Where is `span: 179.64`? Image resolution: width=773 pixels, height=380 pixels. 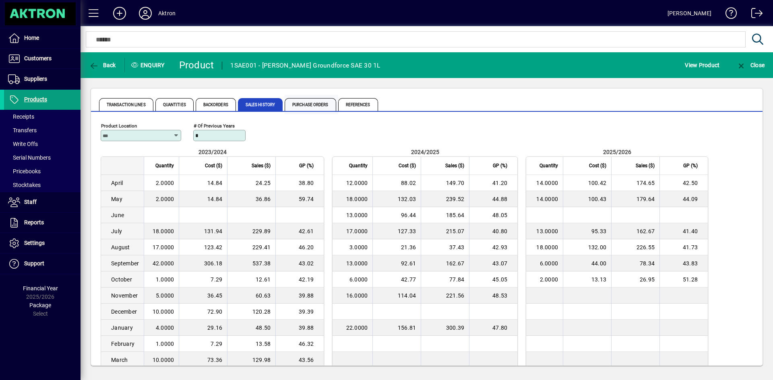 span: 179.64 is located at coordinates (646, 199).